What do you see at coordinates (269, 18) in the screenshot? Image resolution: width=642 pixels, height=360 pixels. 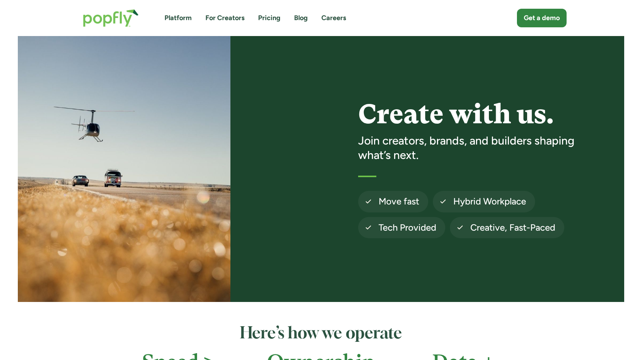 I see `a: Pricing` at bounding box center [269, 18].